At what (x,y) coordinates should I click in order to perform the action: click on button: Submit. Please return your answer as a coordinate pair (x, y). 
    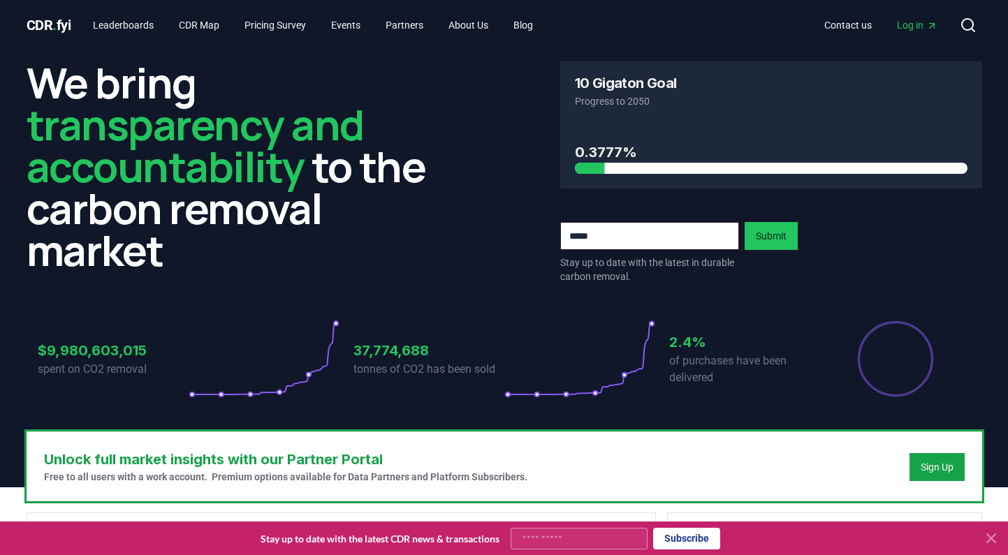
    Looking at the image, I should click on (771, 236).